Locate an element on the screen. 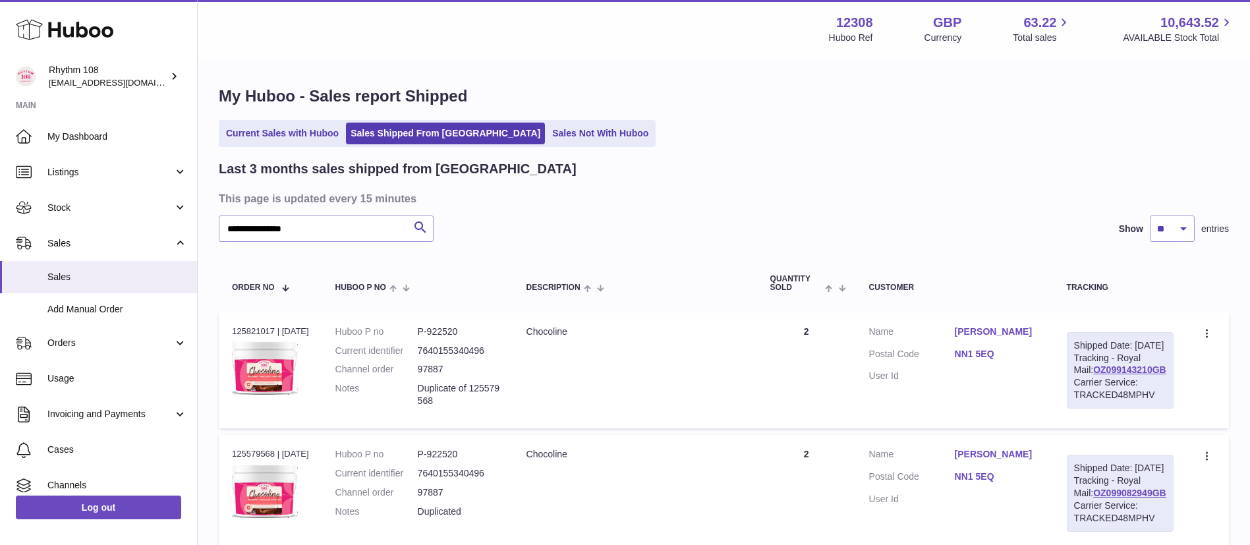 This screenshot has height=545, width=1250. span: entries is located at coordinates (1215, 229).